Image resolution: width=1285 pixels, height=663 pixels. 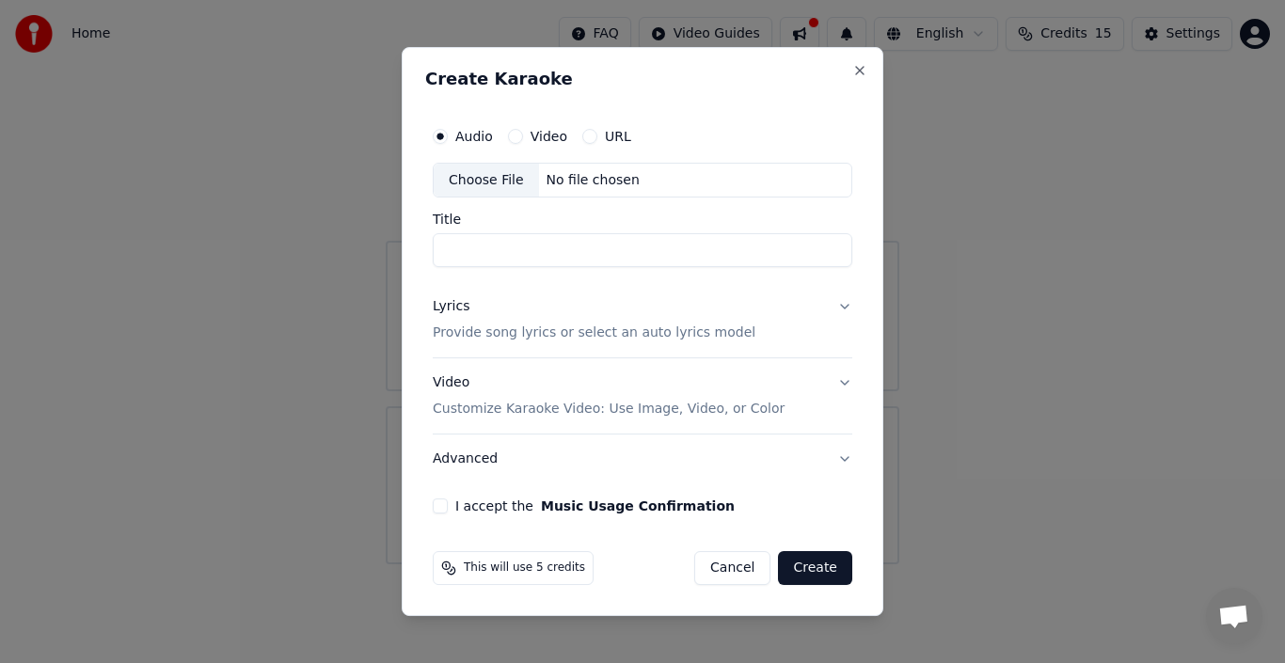 What do you see at coordinates (594, 334) in the screenshot?
I see `p: Provide song lyrics or select an auto lyrics model` at bounding box center [594, 334].